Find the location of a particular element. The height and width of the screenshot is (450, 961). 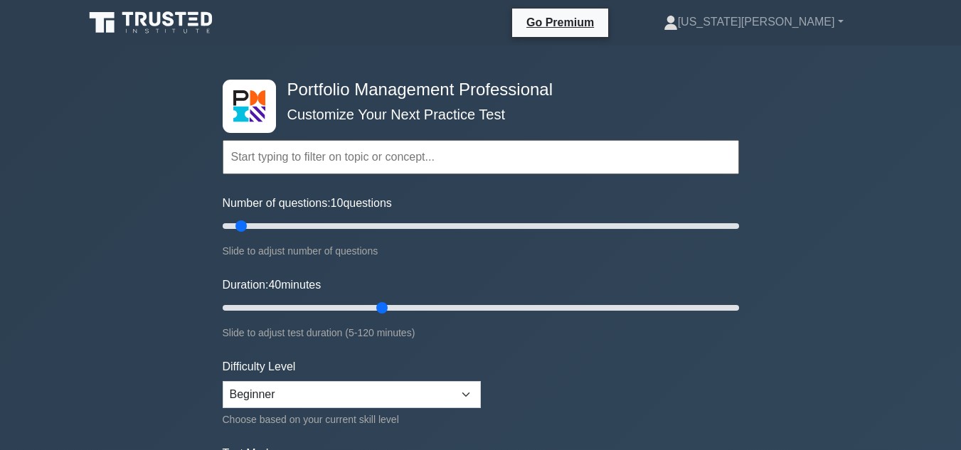

span: 40 is located at coordinates (275, 285).